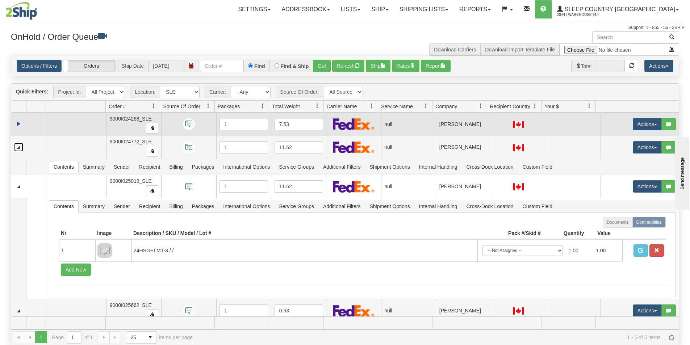 The image size is (690, 345). Describe the element at coordinates (607, 251) in the screenshot. I see `td: 1.00` at that location.